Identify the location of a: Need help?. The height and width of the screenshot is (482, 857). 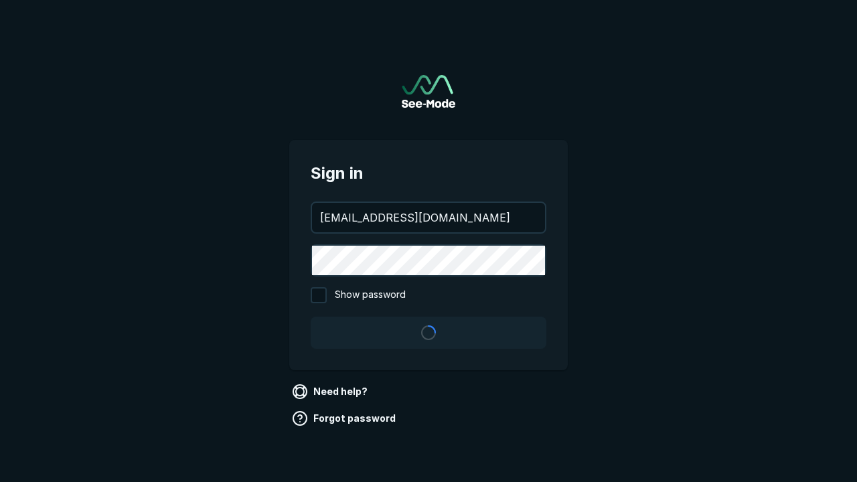
(331, 392).